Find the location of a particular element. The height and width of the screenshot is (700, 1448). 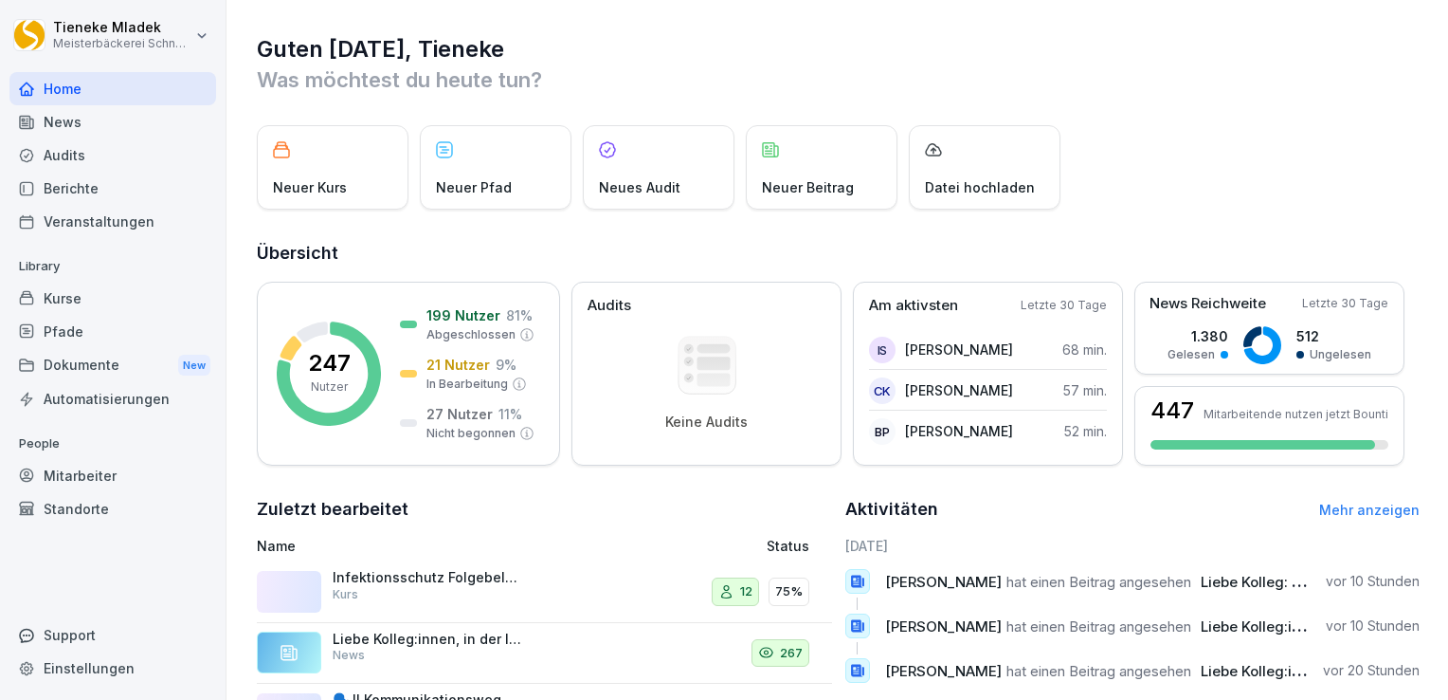

div: Audits is located at coordinates (113, 155).